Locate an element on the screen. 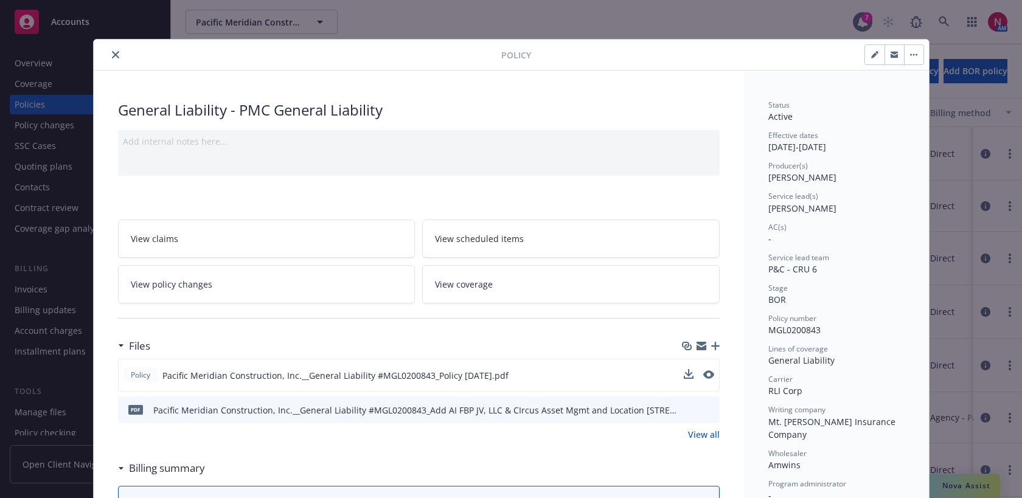 The height and width of the screenshot is (498, 1022). span: View policy changes is located at coordinates (172, 284).